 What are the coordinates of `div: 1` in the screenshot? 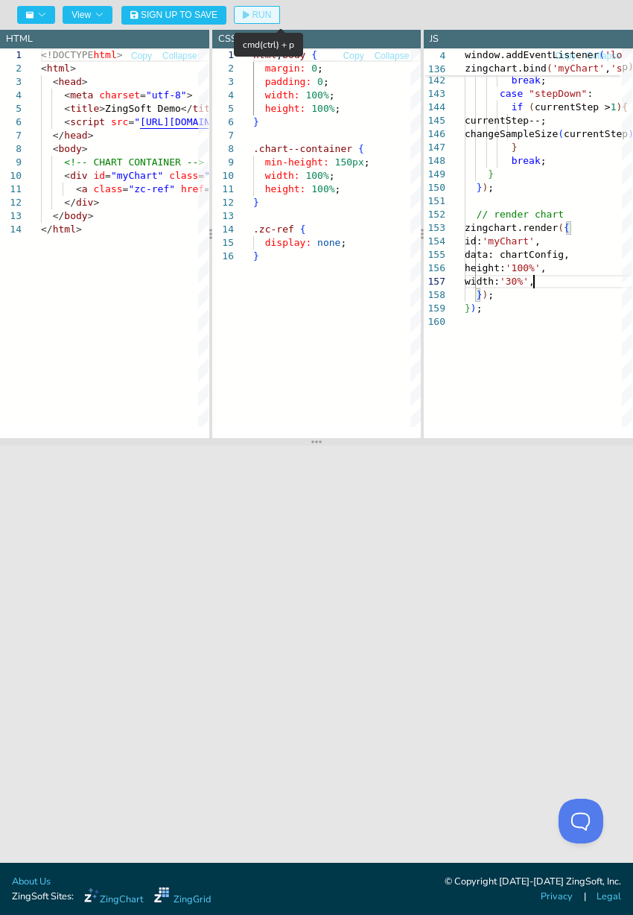 It's located at (223, 55).